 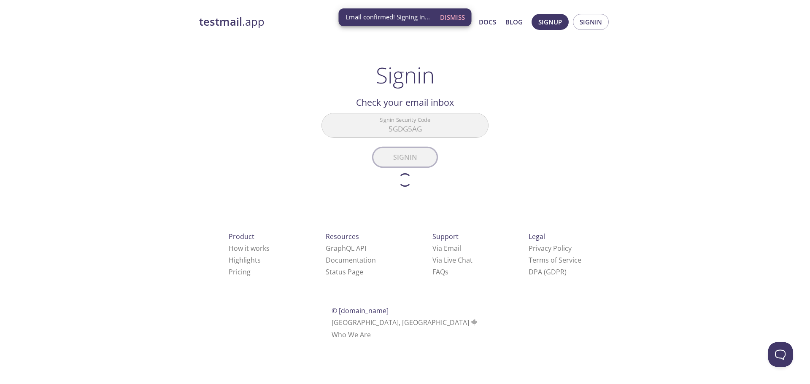 I want to click on a: Who We Are, so click(x=351, y=335).